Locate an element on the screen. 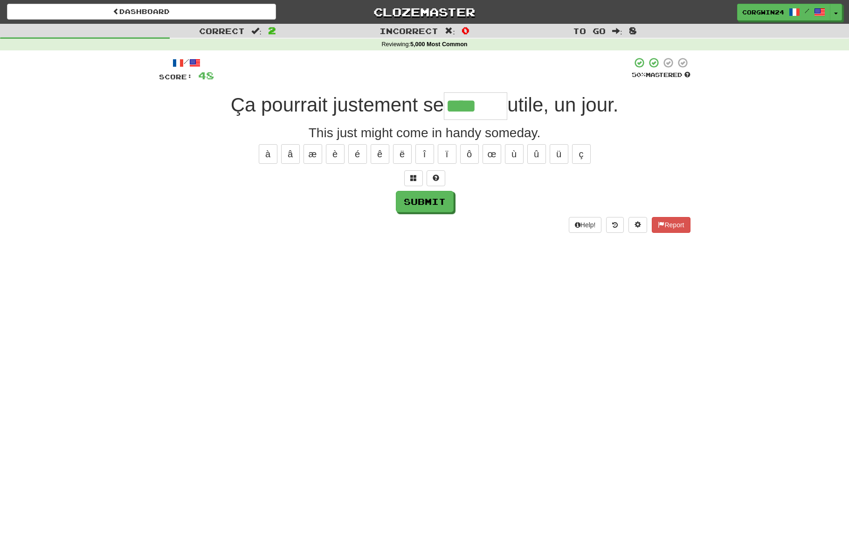  span: Correct is located at coordinates (222, 31).